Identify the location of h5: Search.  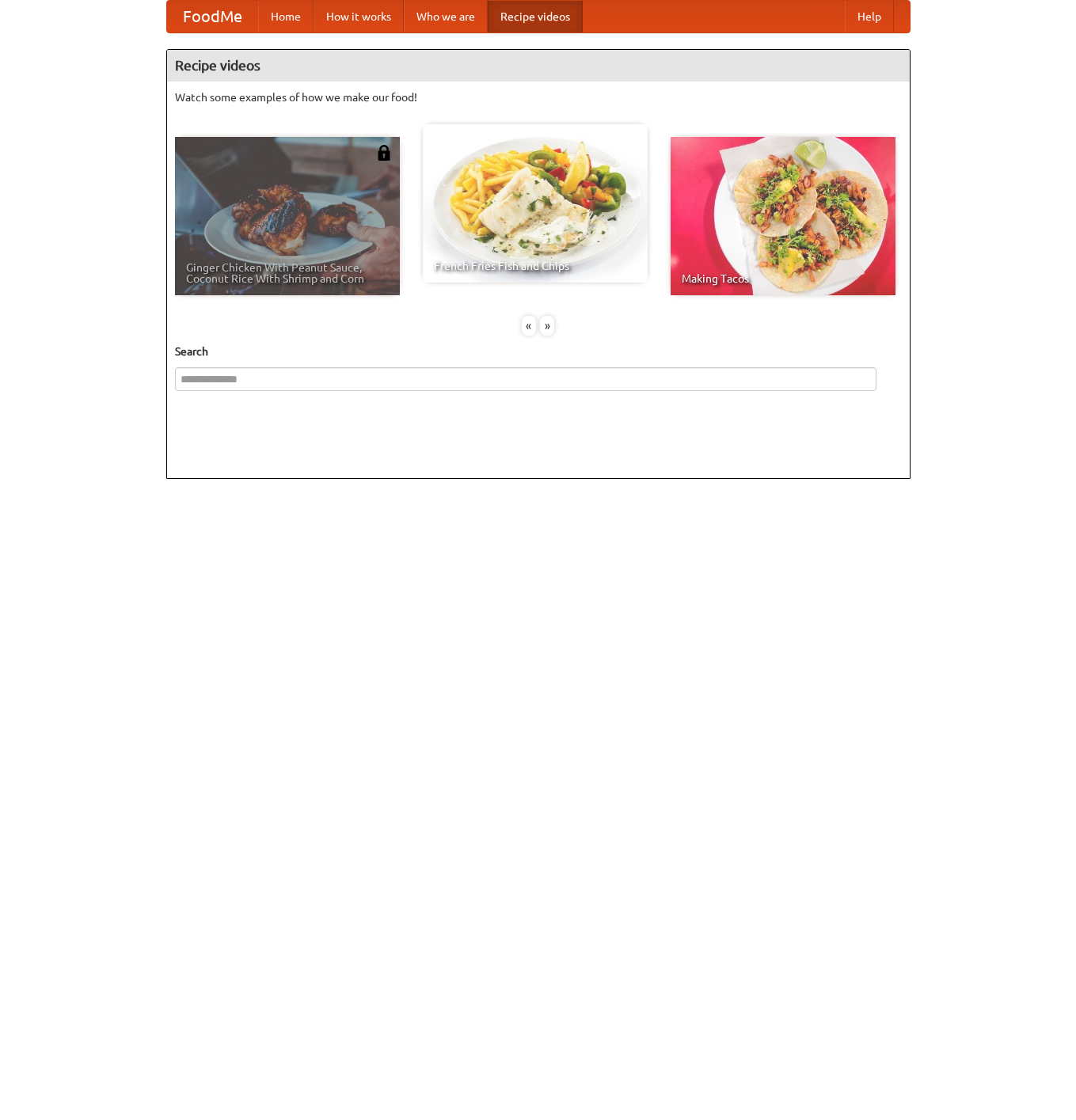
(538, 351).